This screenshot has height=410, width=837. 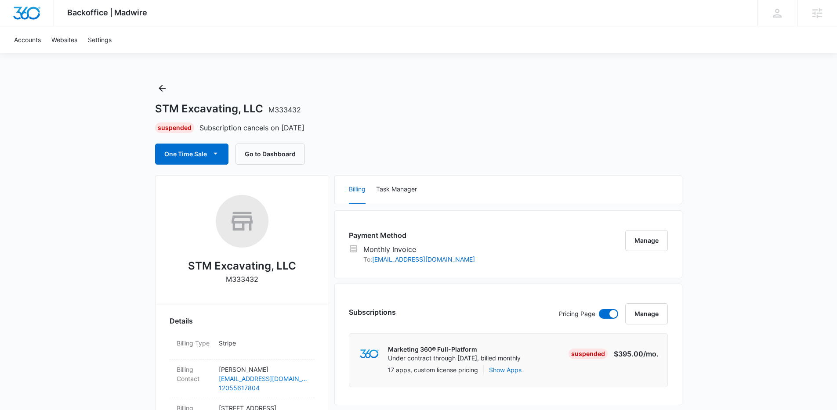 I want to click on div: Billing TypeStripe, so click(x=242, y=347).